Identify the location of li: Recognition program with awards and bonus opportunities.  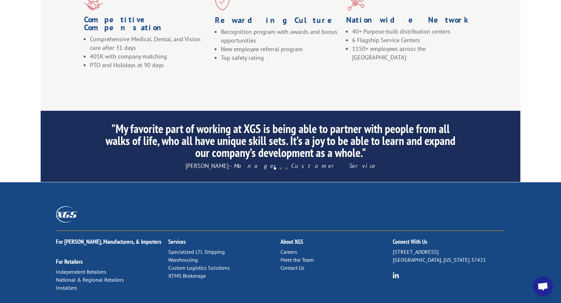
(281, 36).